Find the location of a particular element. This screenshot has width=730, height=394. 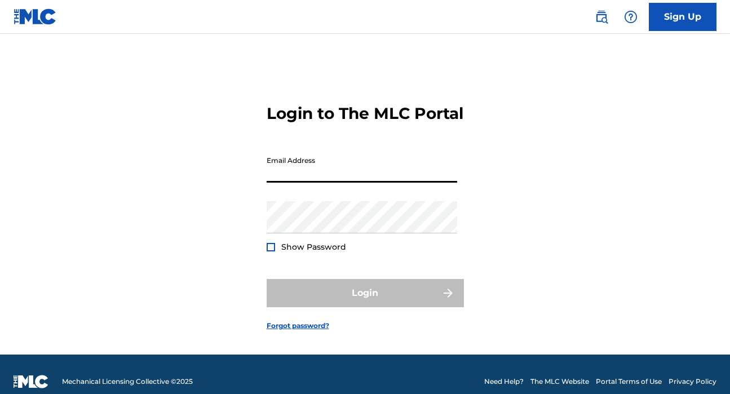

a: The MLC Website is located at coordinates (559, 381).